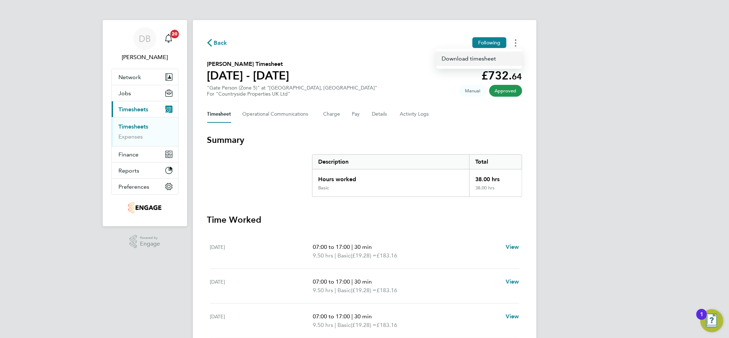  What do you see at coordinates (332, 114) in the screenshot?
I see `button: Charge` at bounding box center [332, 114].